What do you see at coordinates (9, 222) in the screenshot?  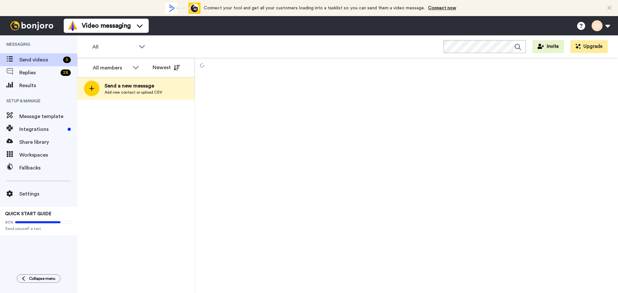 I see `span: 80%` at bounding box center [9, 222].